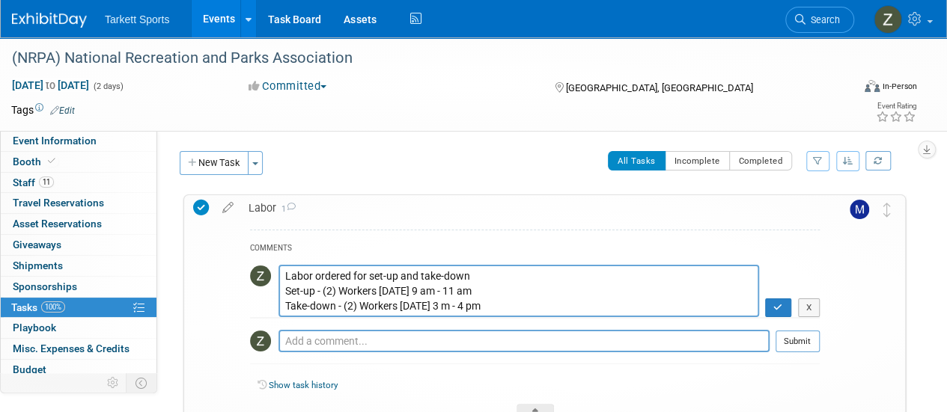  I want to click on a: Staff11, so click(79, 183).